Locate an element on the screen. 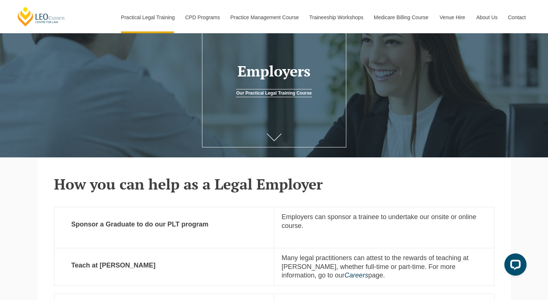 Image resolution: width=548 pixels, height=300 pixels. a: Our Practical Legal Training Course is located at coordinates (274, 93).